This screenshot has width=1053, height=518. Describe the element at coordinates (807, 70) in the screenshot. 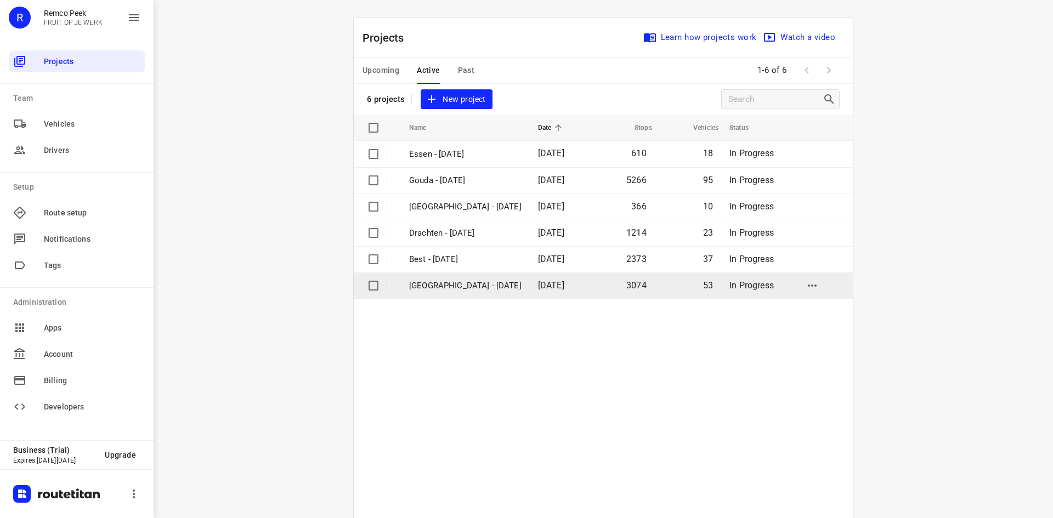

I see `span: Previous Page` at that location.